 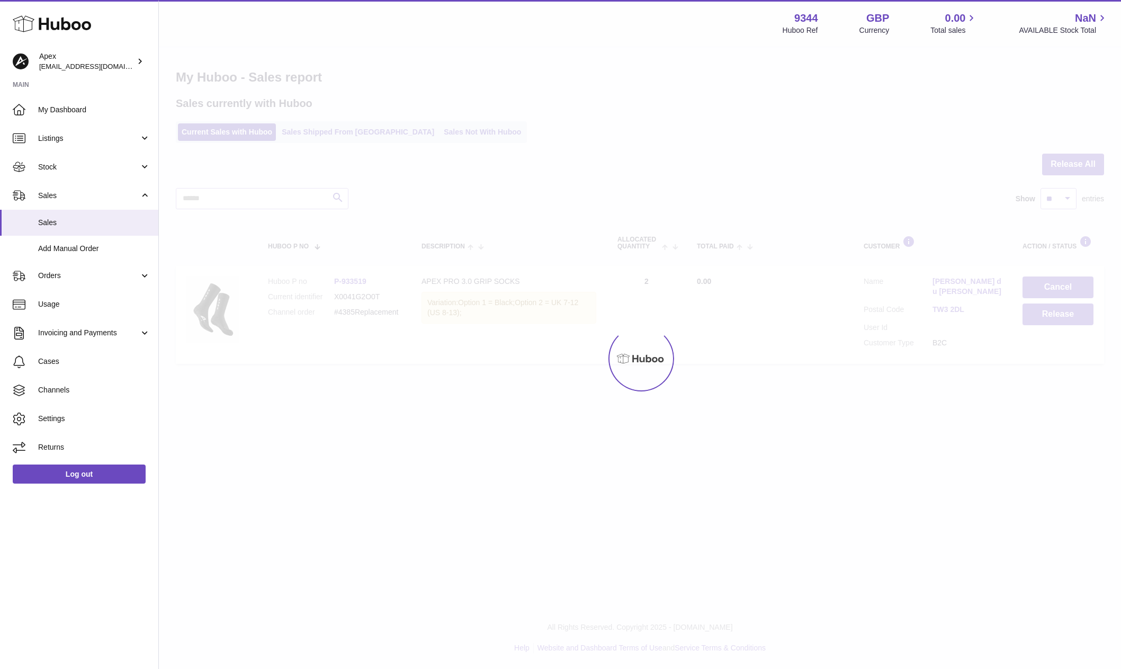 I want to click on img: hello@apexsox.com, so click(x=21, y=61).